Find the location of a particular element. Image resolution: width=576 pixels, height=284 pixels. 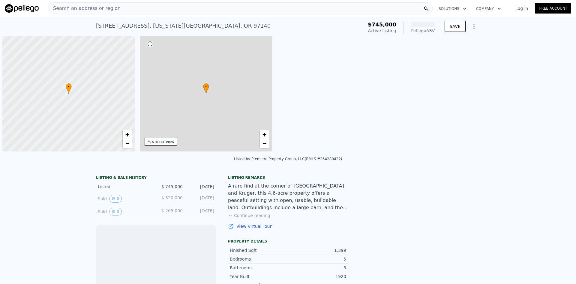

a: View Virtual Tour is located at coordinates (288, 226).